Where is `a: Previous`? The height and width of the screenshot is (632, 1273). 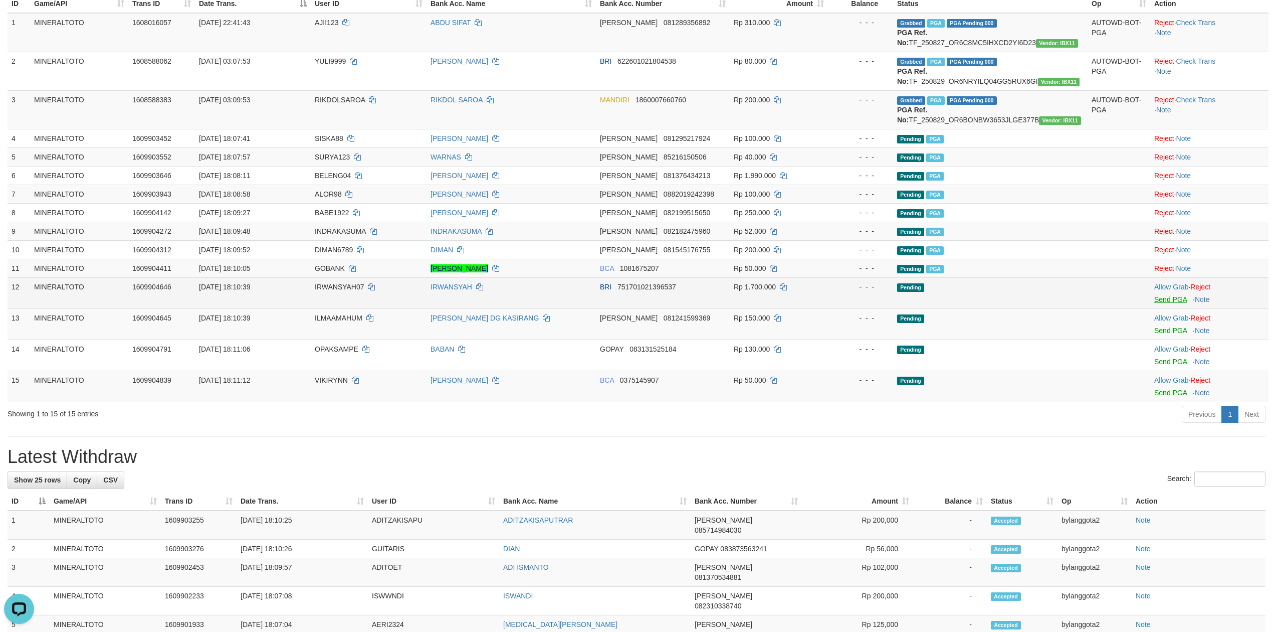
a: Previous is located at coordinates (1202, 414).